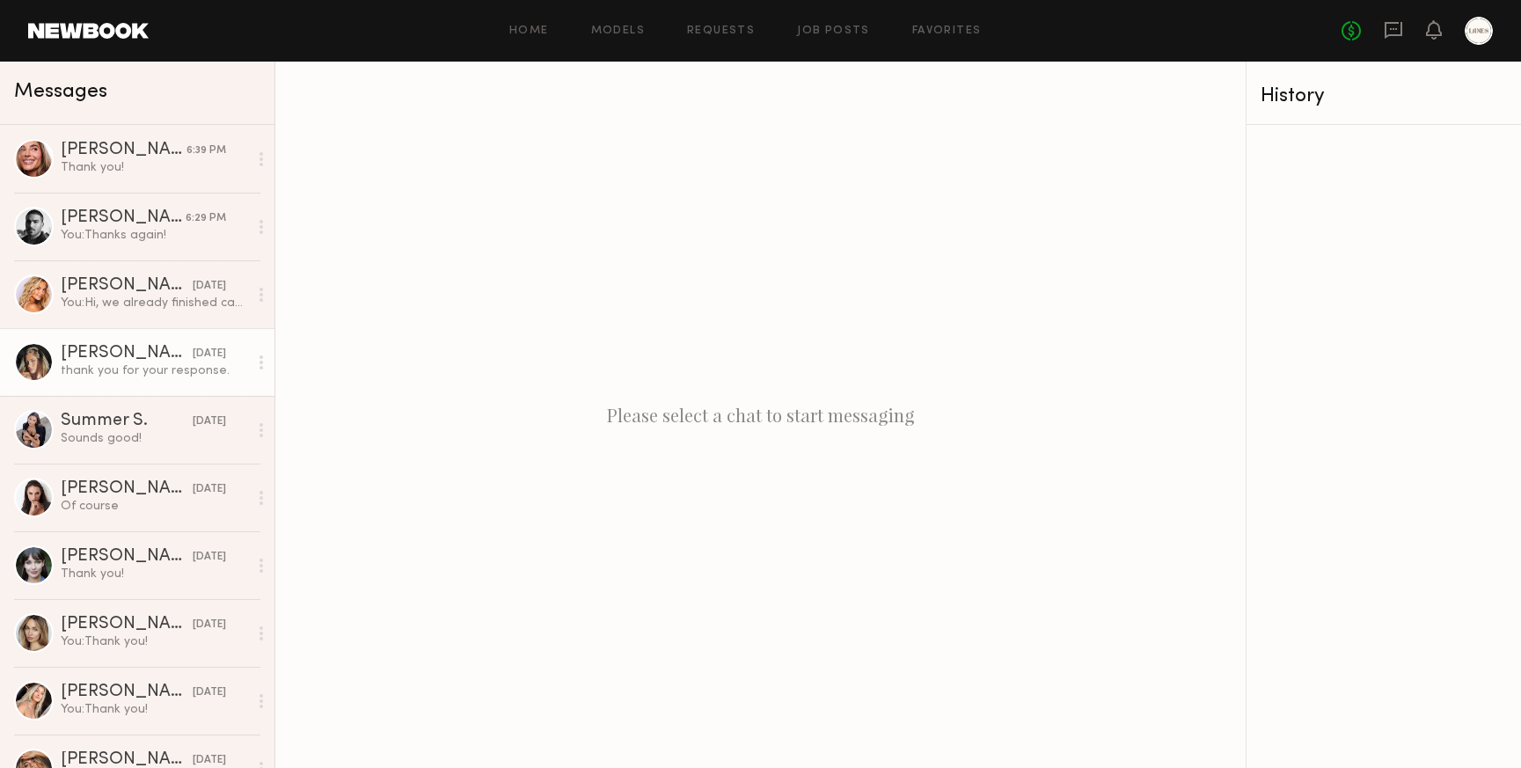 The width and height of the screenshot is (1521, 768). Describe the element at coordinates (61, 91) in the screenshot. I see `span: Messages` at that location.